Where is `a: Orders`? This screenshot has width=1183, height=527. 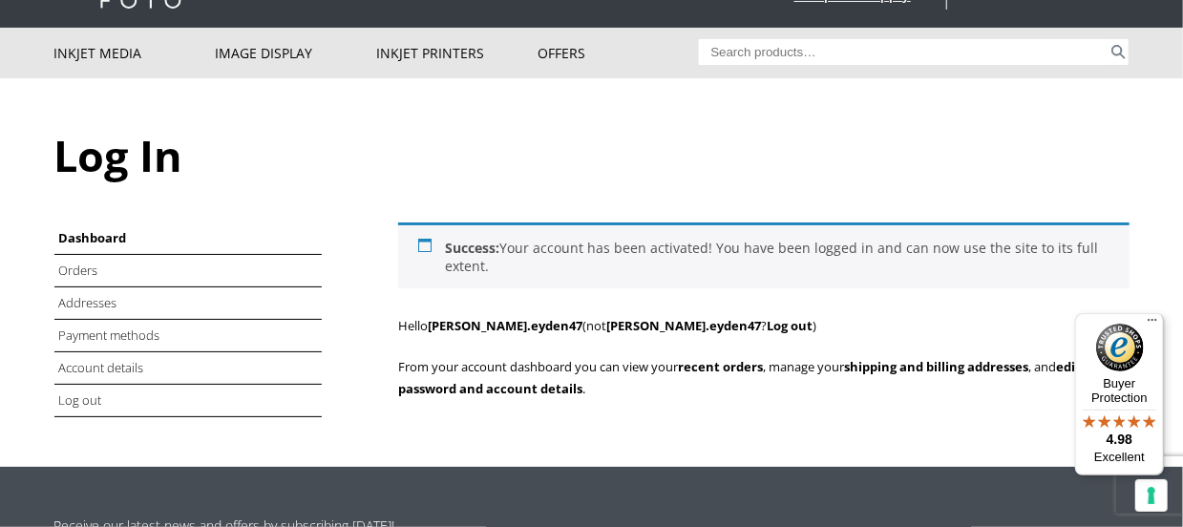 a: Orders is located at coordinates (78, 270).